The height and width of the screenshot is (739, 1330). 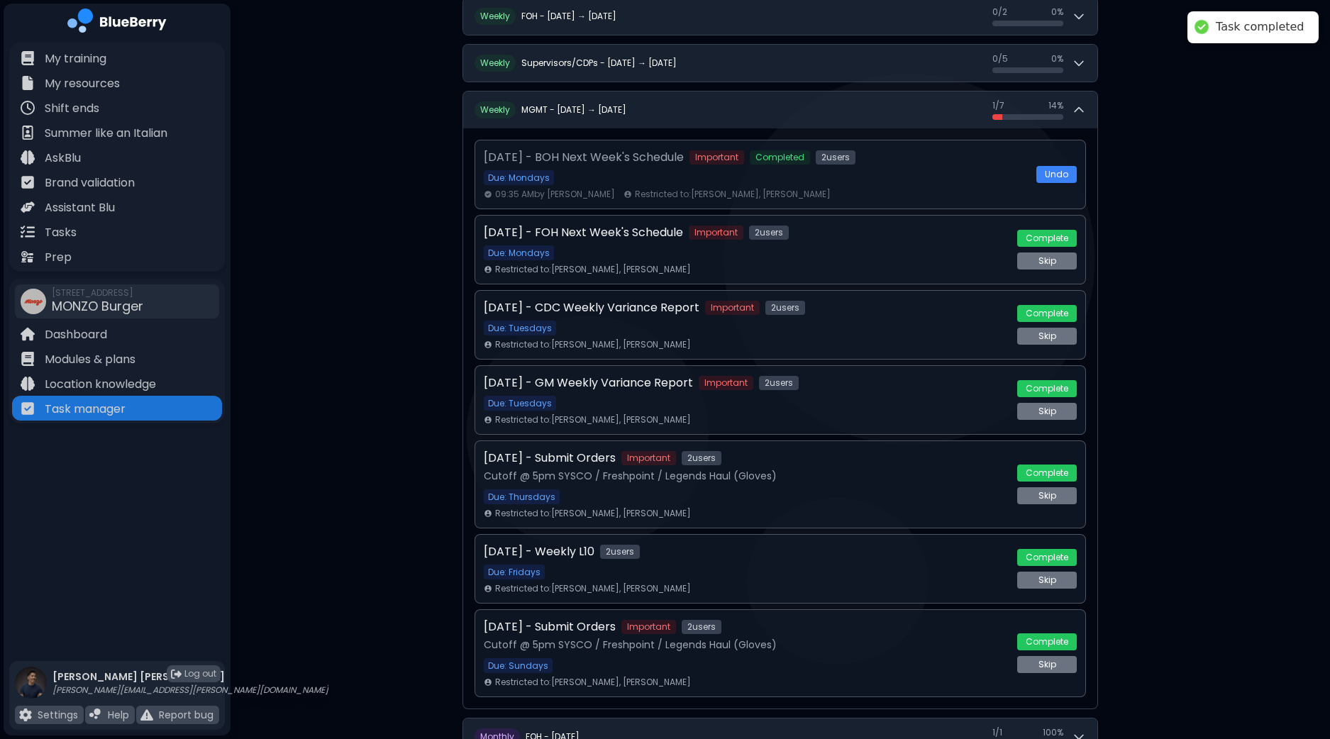 I want to click on span: Due: Sundays, so click(x=518, y=665).